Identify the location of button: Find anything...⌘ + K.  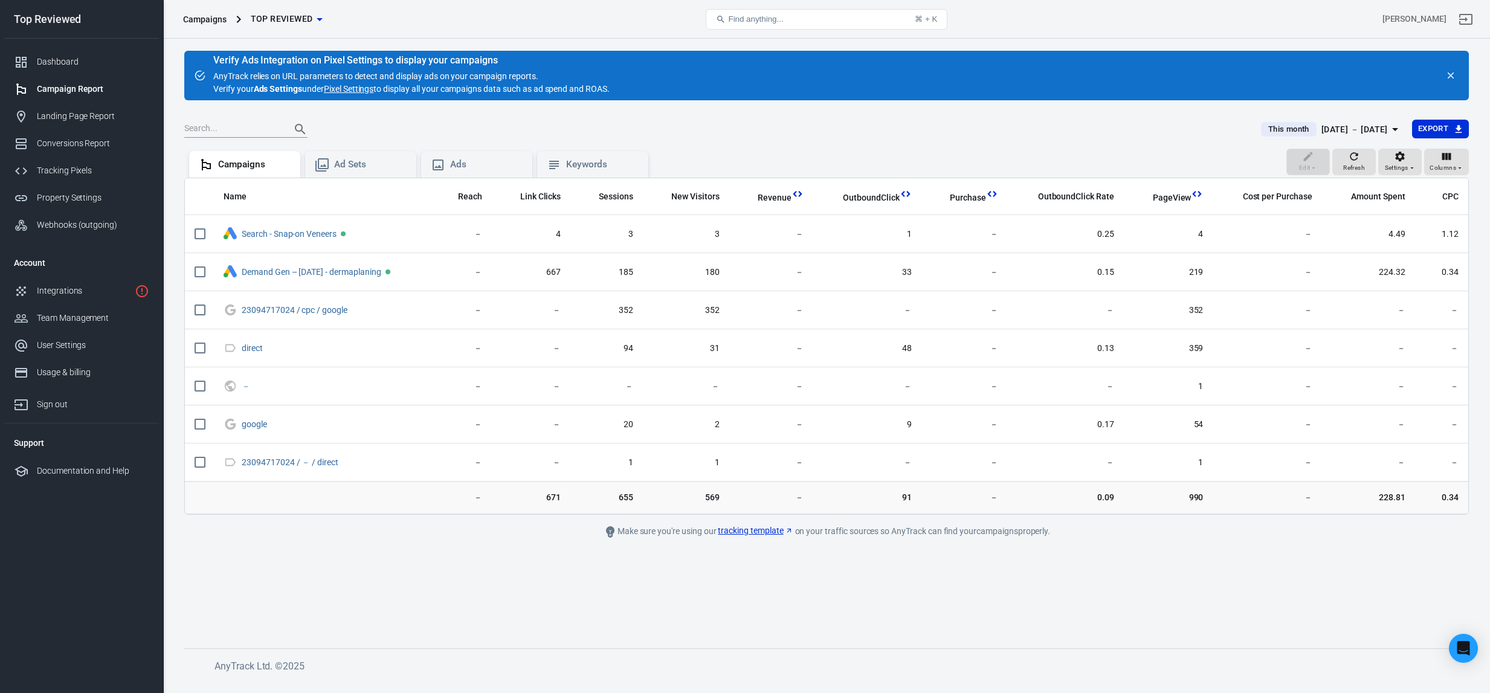
(827, 19).